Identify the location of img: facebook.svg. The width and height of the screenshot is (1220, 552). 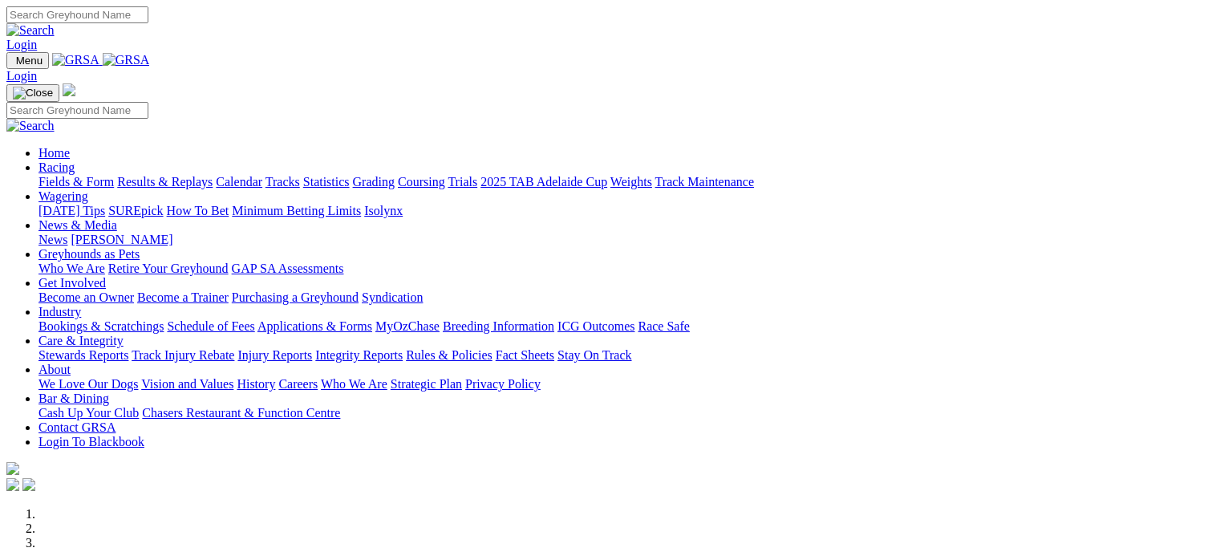
(13, 484).